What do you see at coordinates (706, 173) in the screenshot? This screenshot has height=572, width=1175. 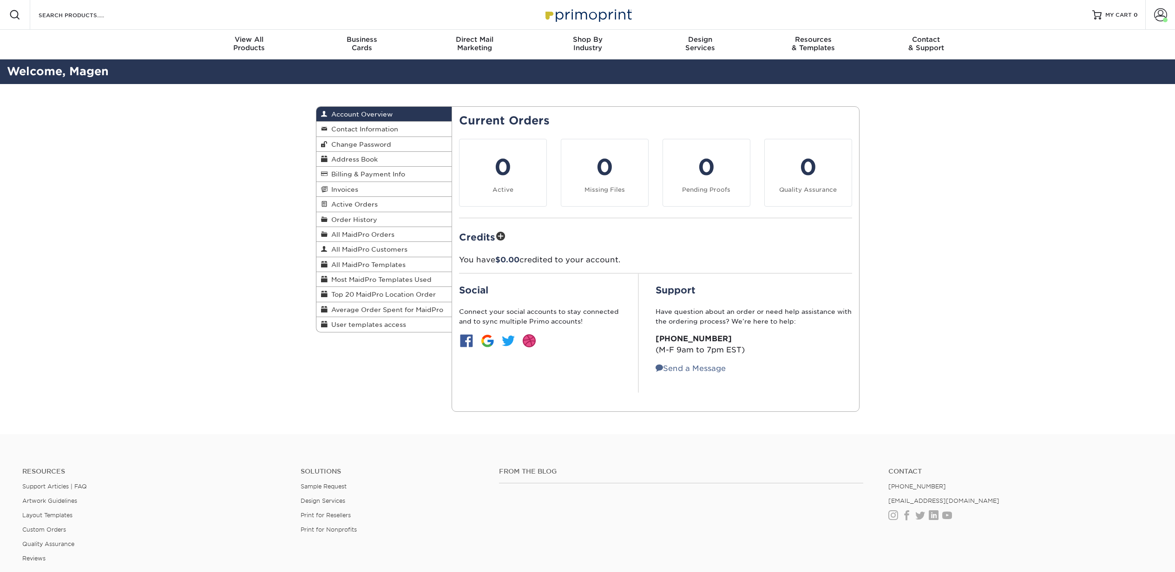 I see `a: 0 Pending Proofs` at bounding box center [706, 173].